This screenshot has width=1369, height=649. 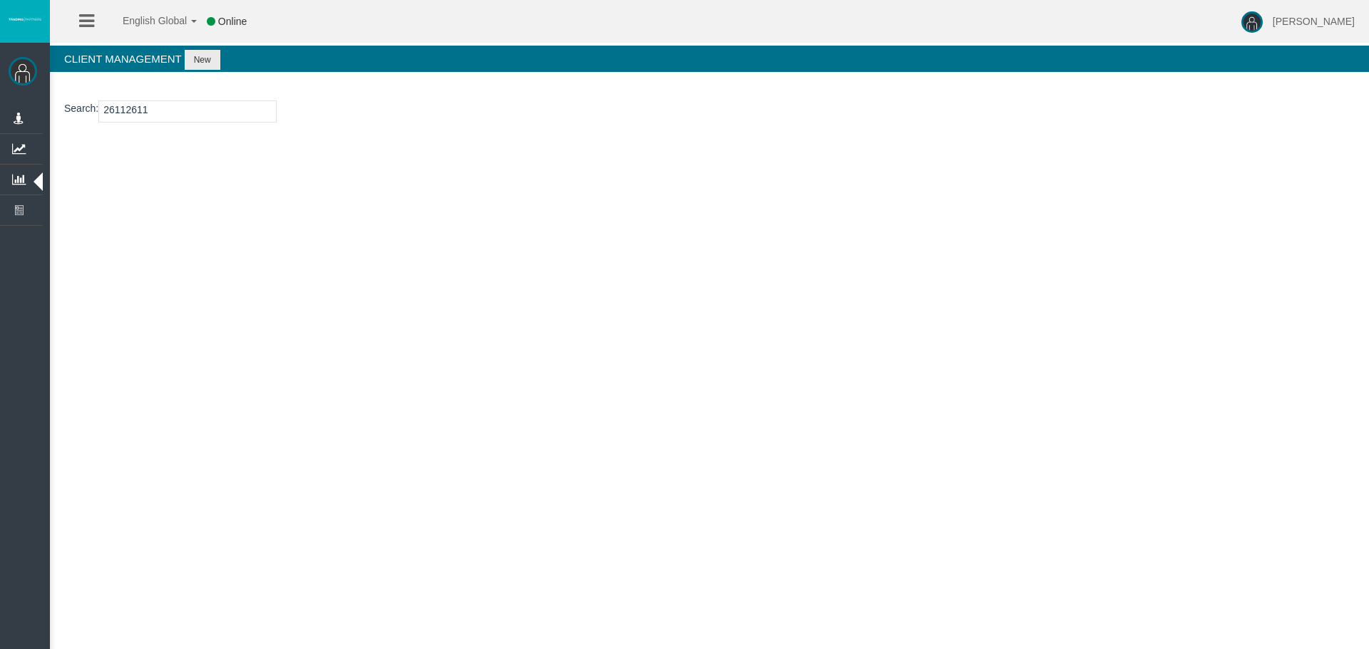 I want to click on span: Online, so click(x=232, y=21).